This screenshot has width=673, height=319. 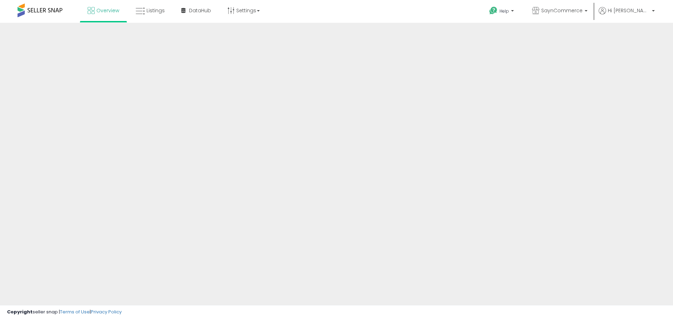 I want to click on span: Overview, so click(x=108, y=11).